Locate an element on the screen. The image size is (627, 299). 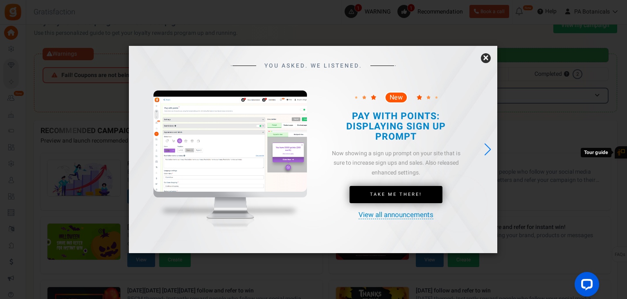
img: screenshot is located at coordinates (230, 144).